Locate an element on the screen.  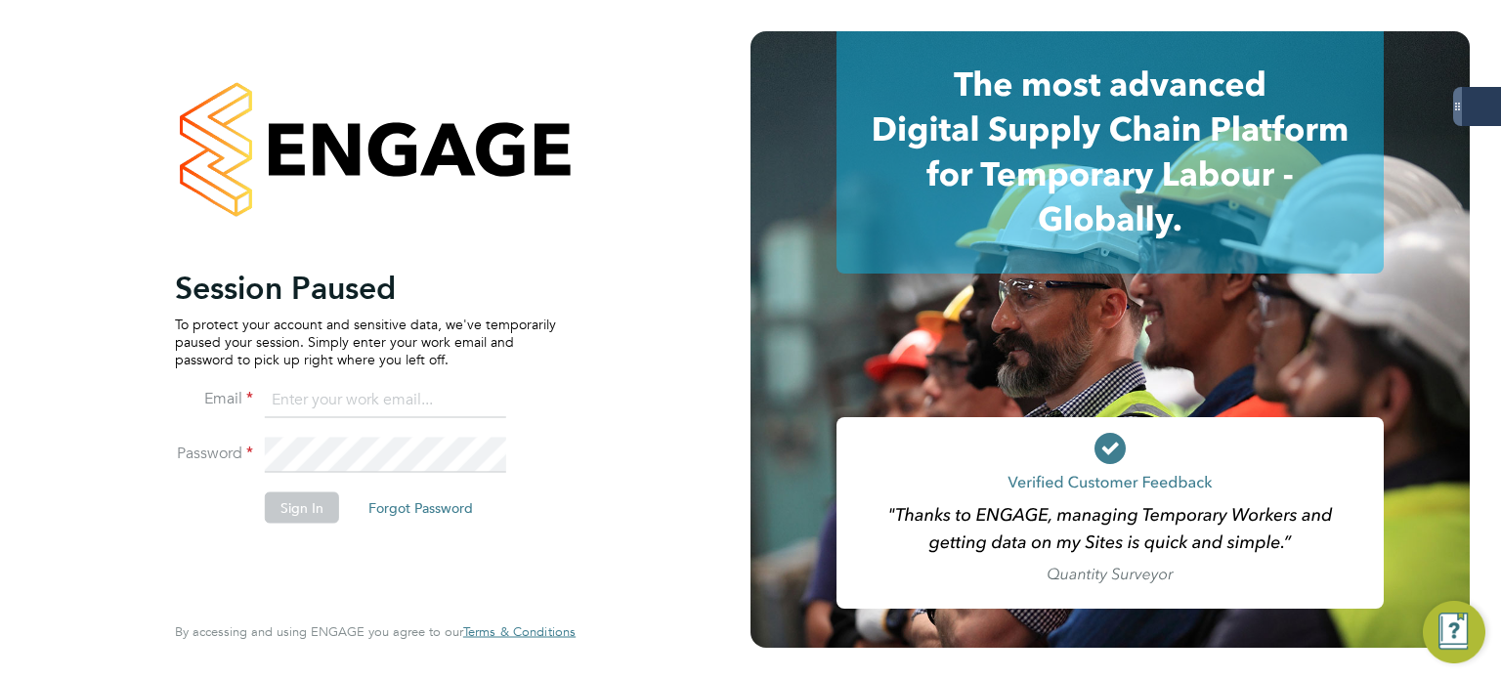
button: Forgot Password is located at coordinates (420, 507).